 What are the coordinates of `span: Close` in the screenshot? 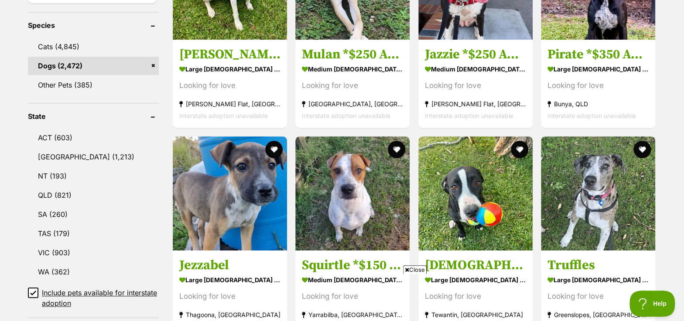 It's located at (415, 270).